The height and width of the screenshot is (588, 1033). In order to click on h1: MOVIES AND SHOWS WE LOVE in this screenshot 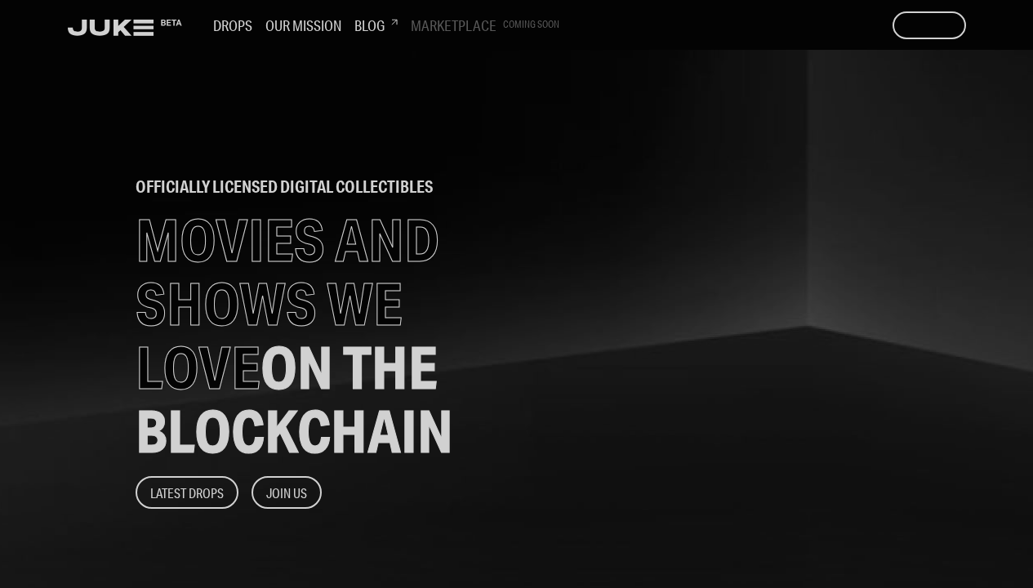, I will do `click(314, 336)`.